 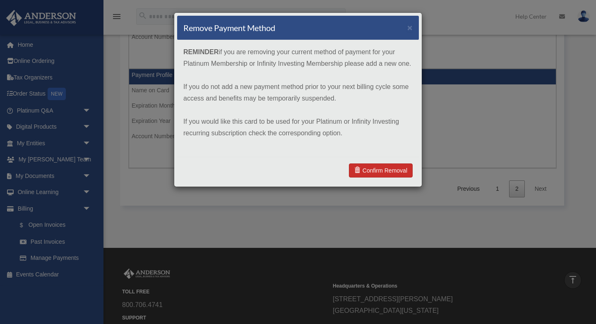 What do you see at coordinates (298, 93) in the screenshot?
I see `p: If you do not add a new payment method prior to your next billing cycle some access and benefits ...` at bounding box center [298, 93].